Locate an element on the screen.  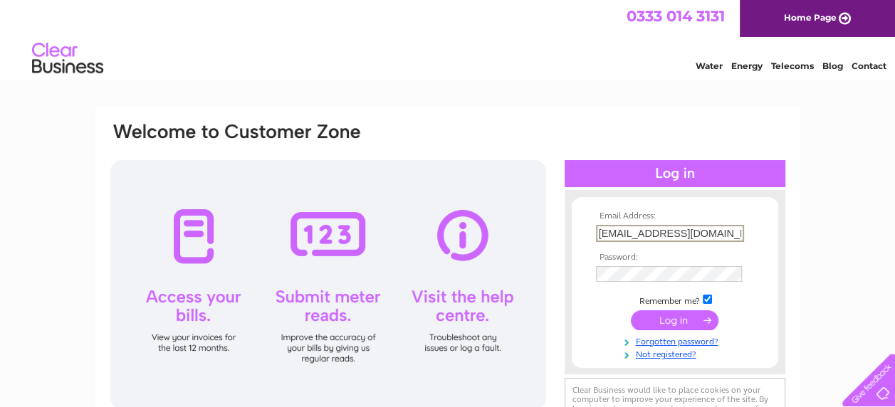
a: Water is located at coordinates (709, 65).